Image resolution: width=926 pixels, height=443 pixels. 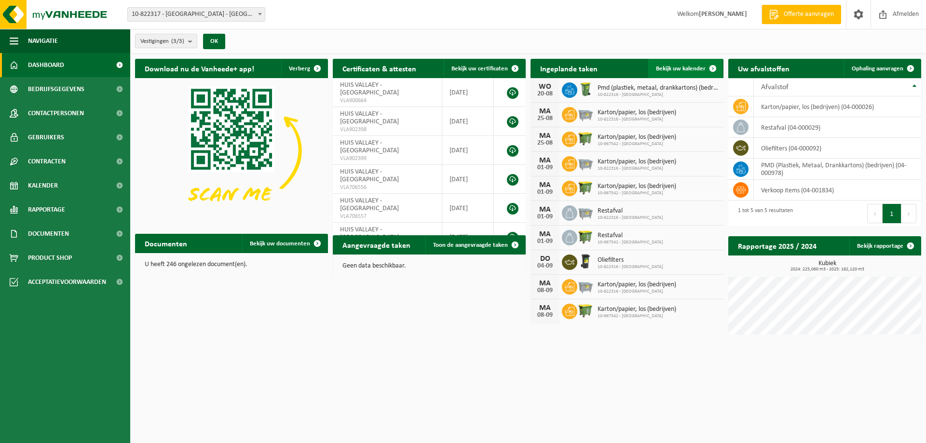 I want to click on span: Bekijk uw documenten, so click(x=280, y=244).